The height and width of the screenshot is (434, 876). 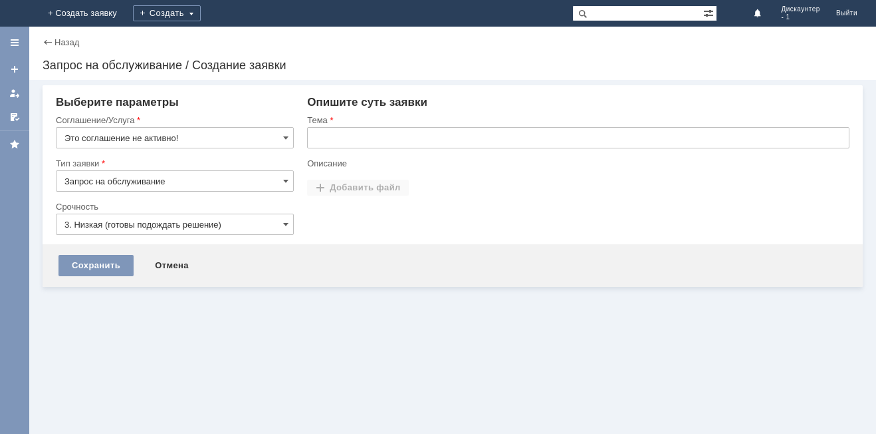 I want to click on a: Мои заявки, so click(x=15, y=93).